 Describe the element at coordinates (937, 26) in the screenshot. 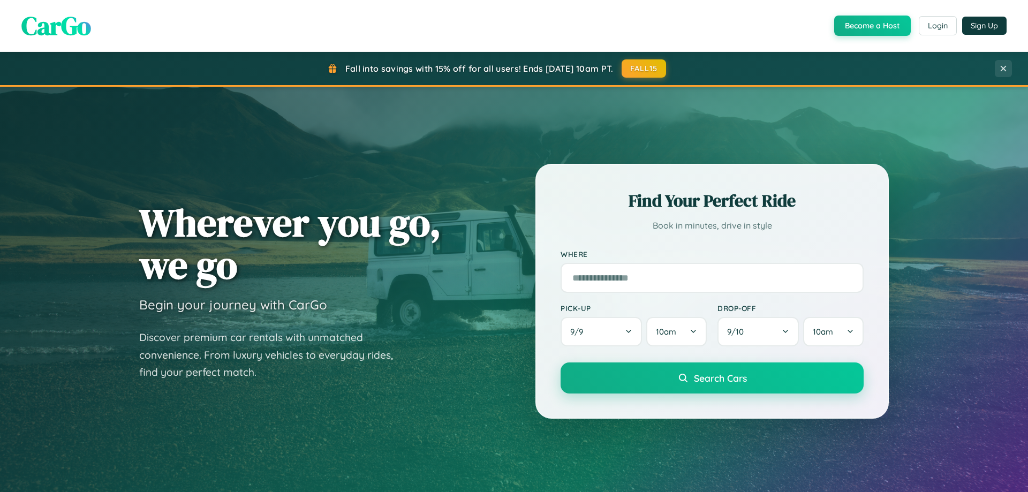

I see `button: Login` at that location.